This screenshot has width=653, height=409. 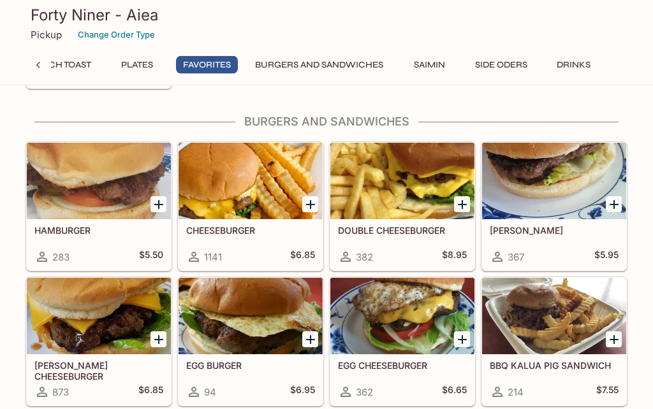 I want to click on a: BBQ KALUA PIG SANDWICH214$7.55, so click(x=554, y=342).